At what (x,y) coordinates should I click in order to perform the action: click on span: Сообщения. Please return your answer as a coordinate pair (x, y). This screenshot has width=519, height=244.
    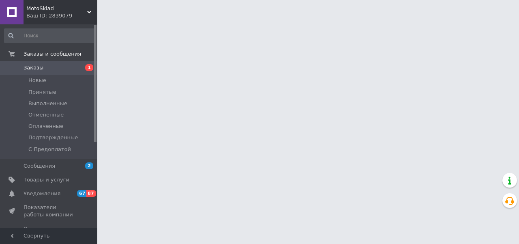
    Looking at the image, I should click on (39, 166).